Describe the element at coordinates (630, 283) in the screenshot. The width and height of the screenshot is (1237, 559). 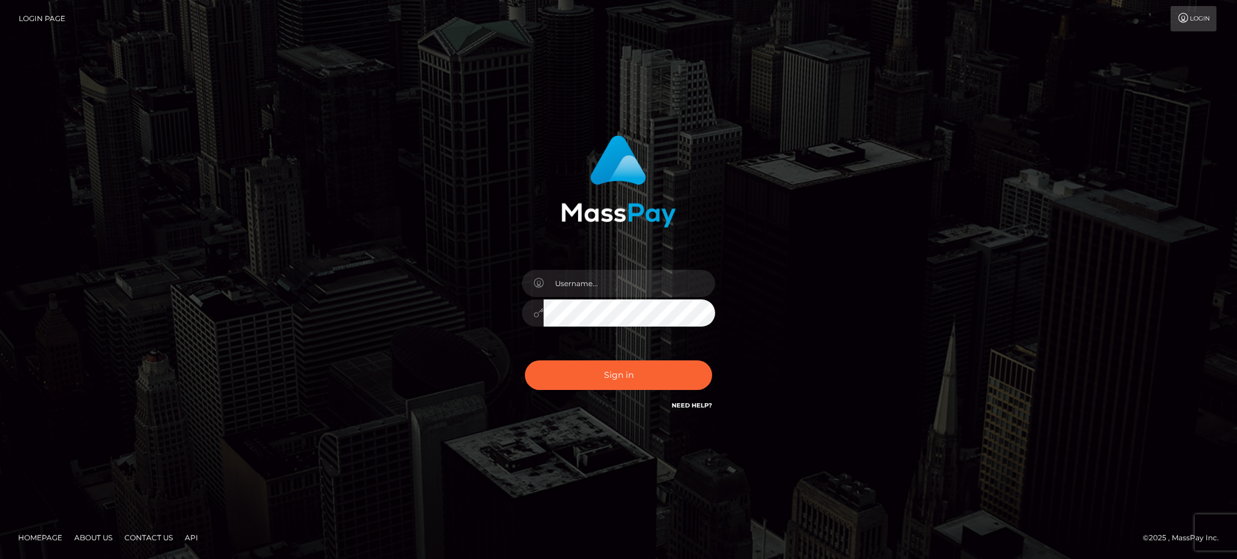
I see `input: Username...` at that location.